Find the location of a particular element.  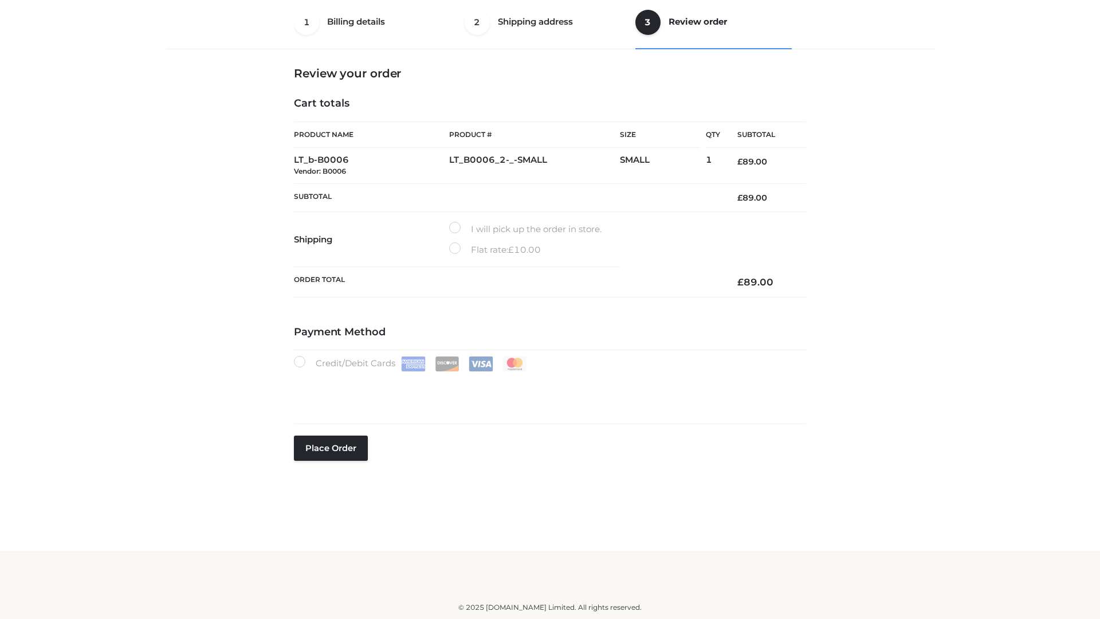

img: Visa is located at coordinates (481, 364).